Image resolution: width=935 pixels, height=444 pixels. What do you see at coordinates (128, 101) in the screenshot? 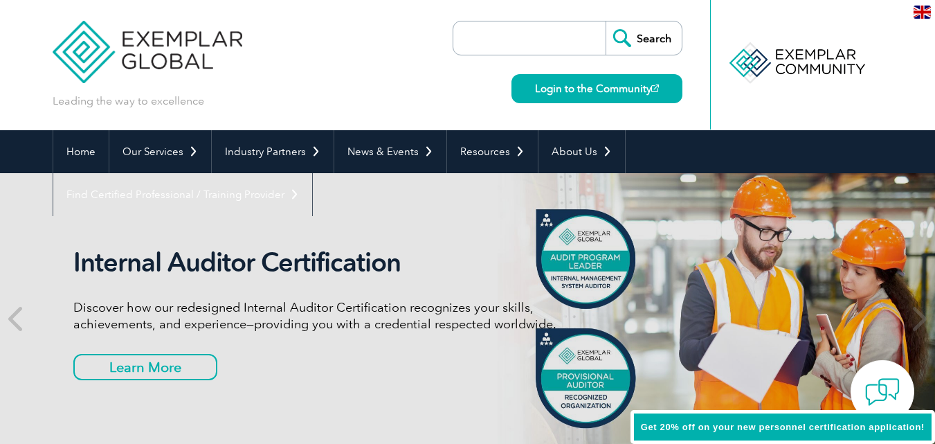
I see `p: Leading the way to excellence` at bounding box center [128, 101].